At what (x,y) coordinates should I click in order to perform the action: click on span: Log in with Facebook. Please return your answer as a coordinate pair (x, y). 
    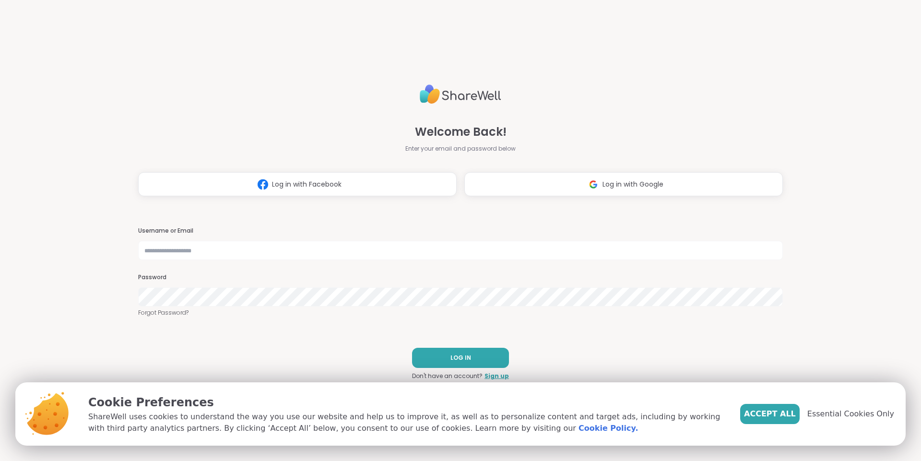
    Looking at the image, I should click on (306, 184).